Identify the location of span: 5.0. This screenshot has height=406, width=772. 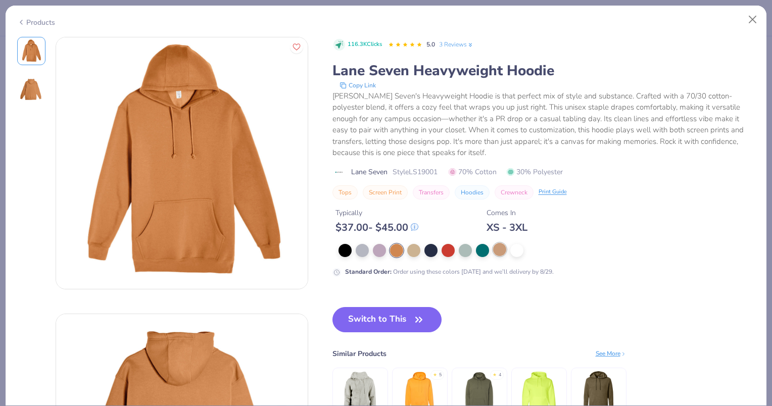
(431, 44).